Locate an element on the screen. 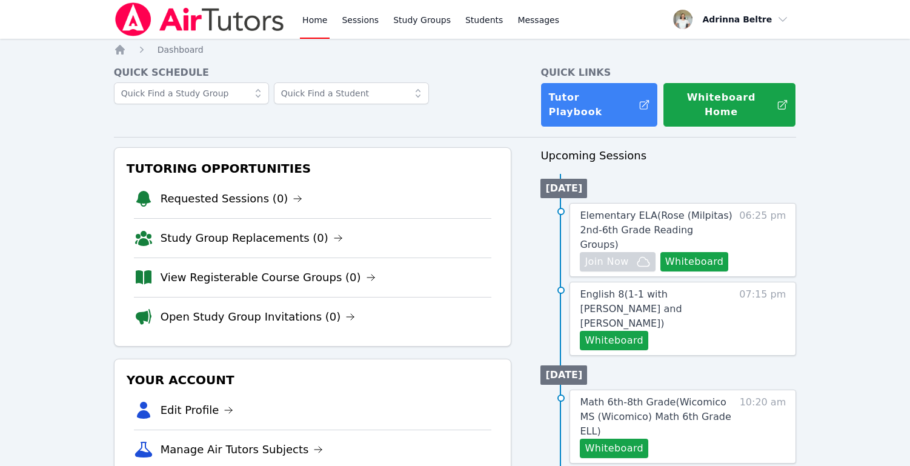 This screenshot has height=466, width=910. h3: Tutoring Opportunities is located at coordinates (312, 168).